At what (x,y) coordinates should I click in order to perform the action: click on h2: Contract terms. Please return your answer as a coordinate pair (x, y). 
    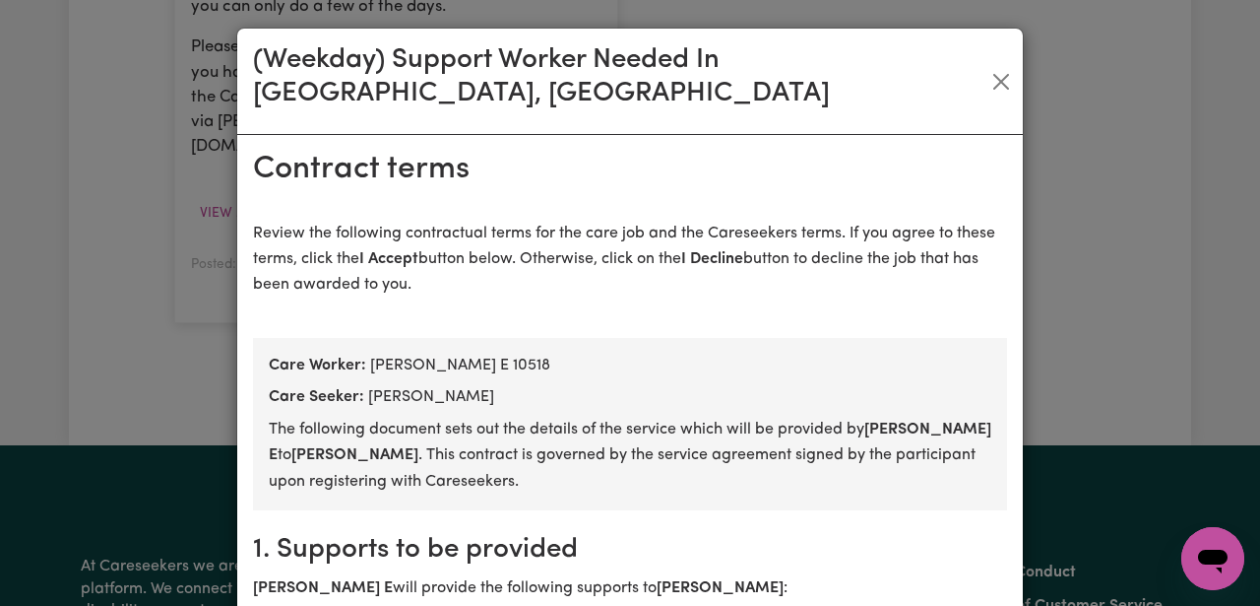
    Looking at the image, I should click on (630, 169).